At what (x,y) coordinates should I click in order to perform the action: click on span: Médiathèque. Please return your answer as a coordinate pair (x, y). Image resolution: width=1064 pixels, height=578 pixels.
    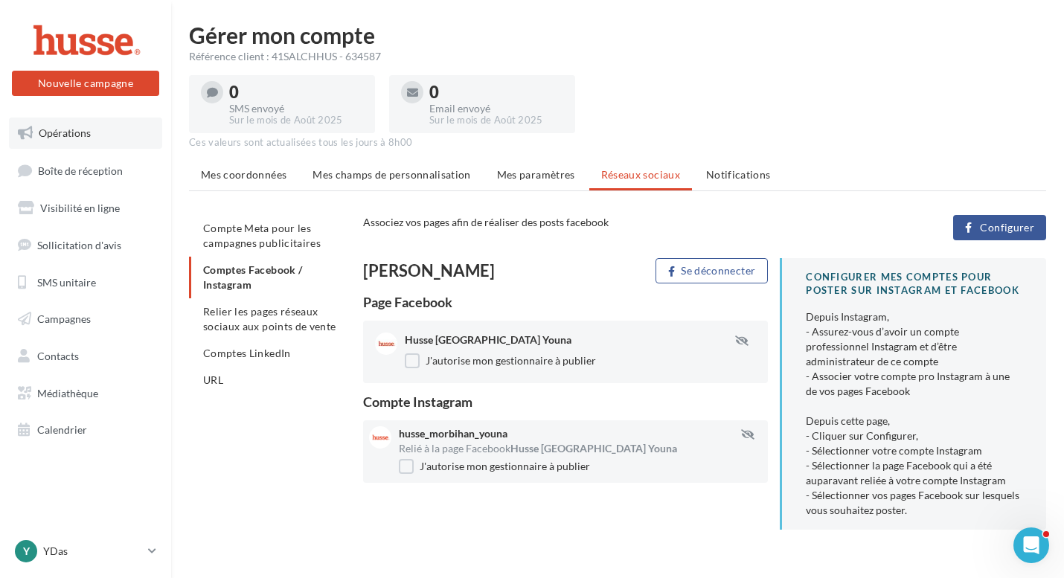
    Looking at the image, I should click on (68, 393).